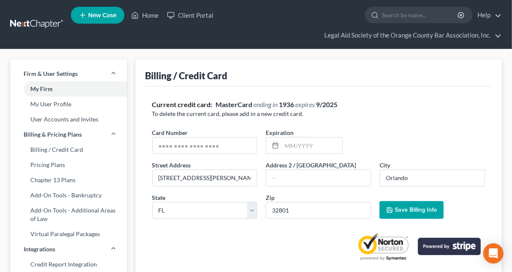  I want to click on span: Card Number, so click(170, 132).